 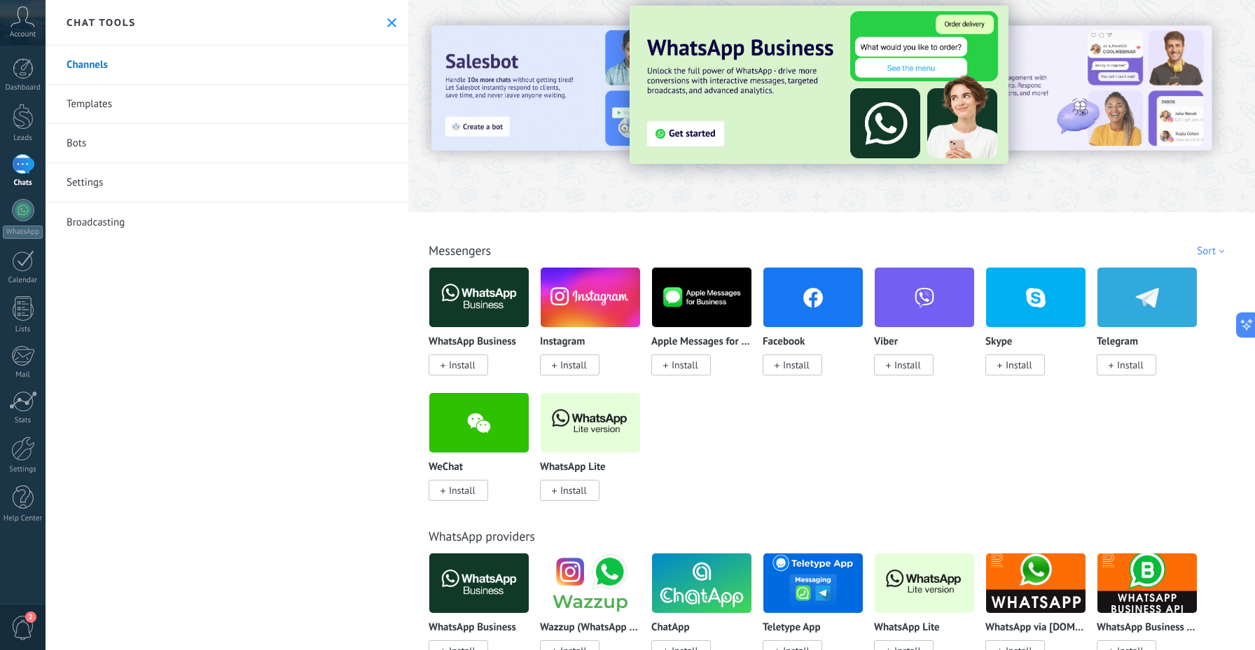 I want to click on div: Leads, so click(x=23, y=138).